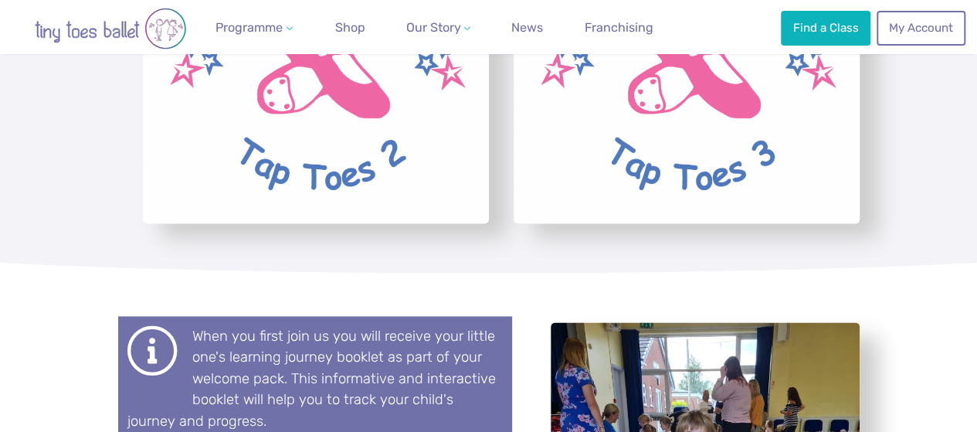 The height and width of the screenshot is (432, 977). I want to click on a: News, so click(527, 28).